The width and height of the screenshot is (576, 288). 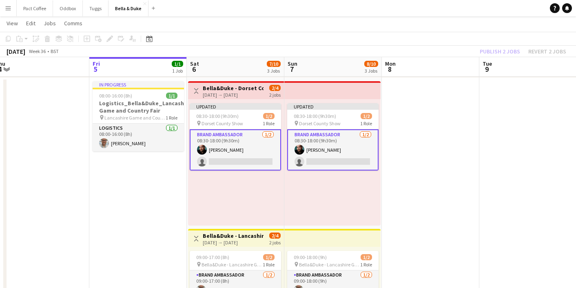 I want to click on span: 09:00-18:00 (9h), so click(x=310, y=257).